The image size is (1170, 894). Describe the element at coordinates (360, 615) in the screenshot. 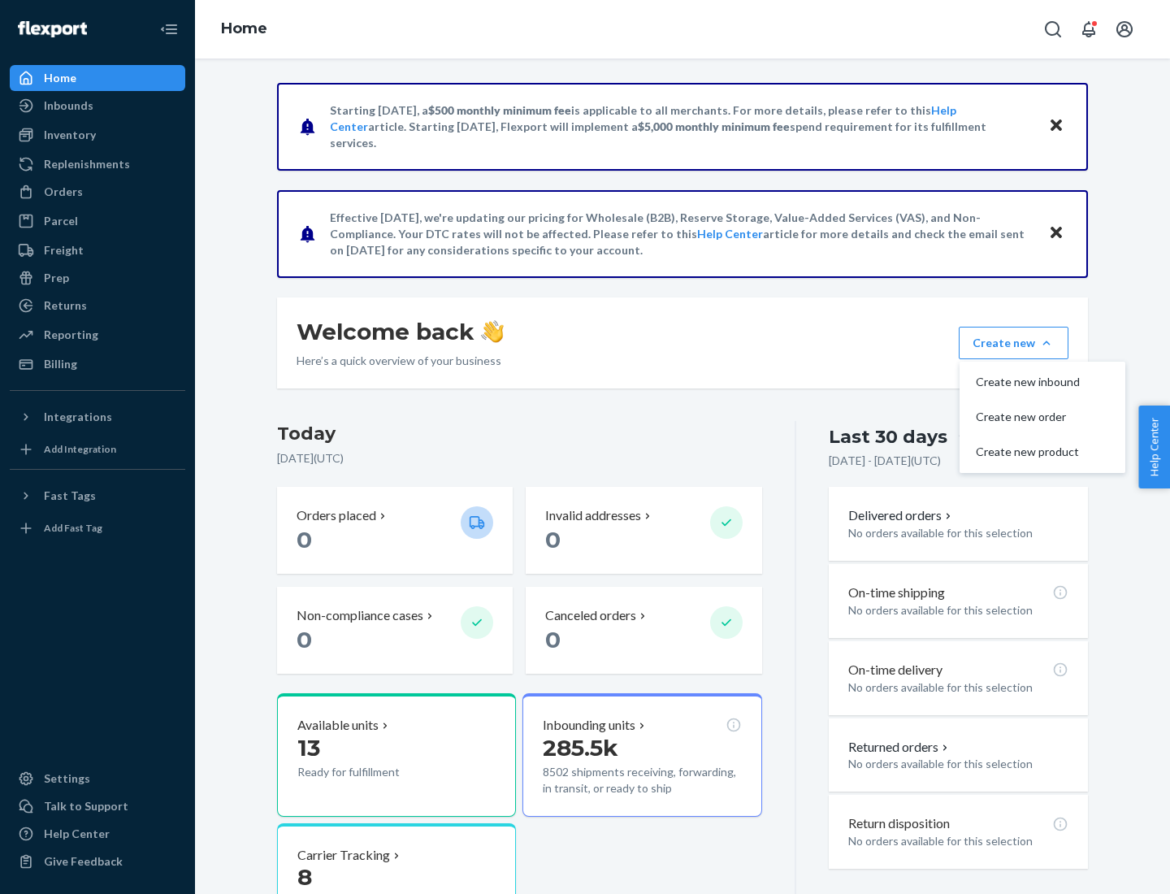

I see `p: Non-compliance cases` at that location.